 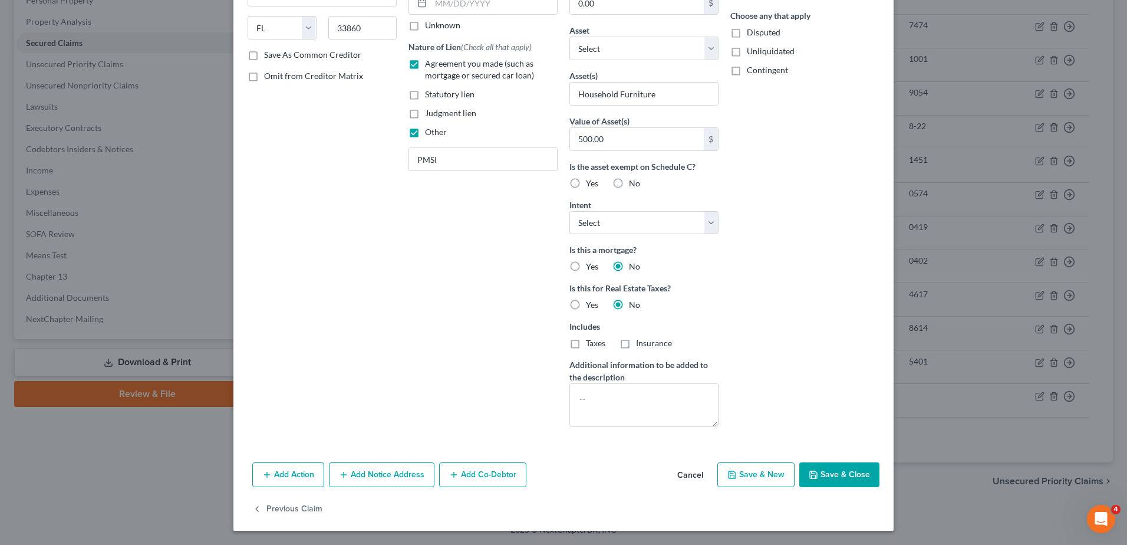 I want to click on label: Save As Common Creditor, so click(x=312, y=55).